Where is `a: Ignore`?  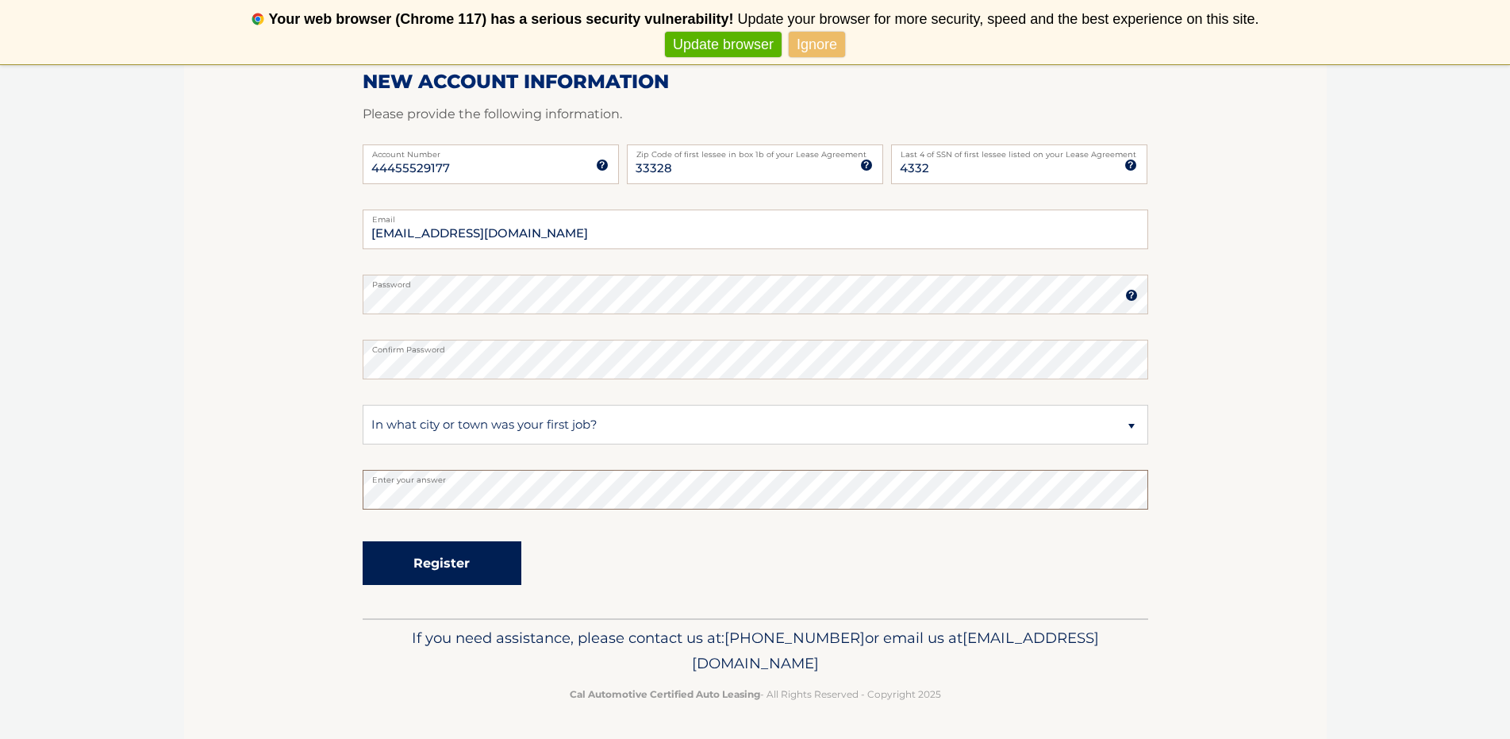 a: Ignore is located at coordinates (817, 44).